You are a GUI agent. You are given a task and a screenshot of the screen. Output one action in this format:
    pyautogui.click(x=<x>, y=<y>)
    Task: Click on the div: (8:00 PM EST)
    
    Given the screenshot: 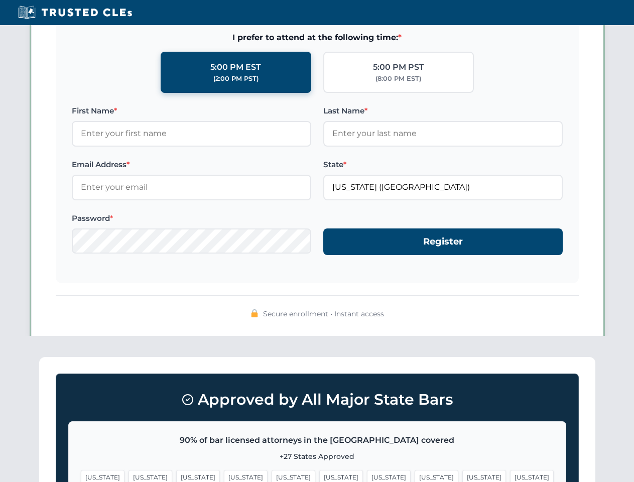 What is the action you would take?
    pyautogui.click(x=398, y=79)
    